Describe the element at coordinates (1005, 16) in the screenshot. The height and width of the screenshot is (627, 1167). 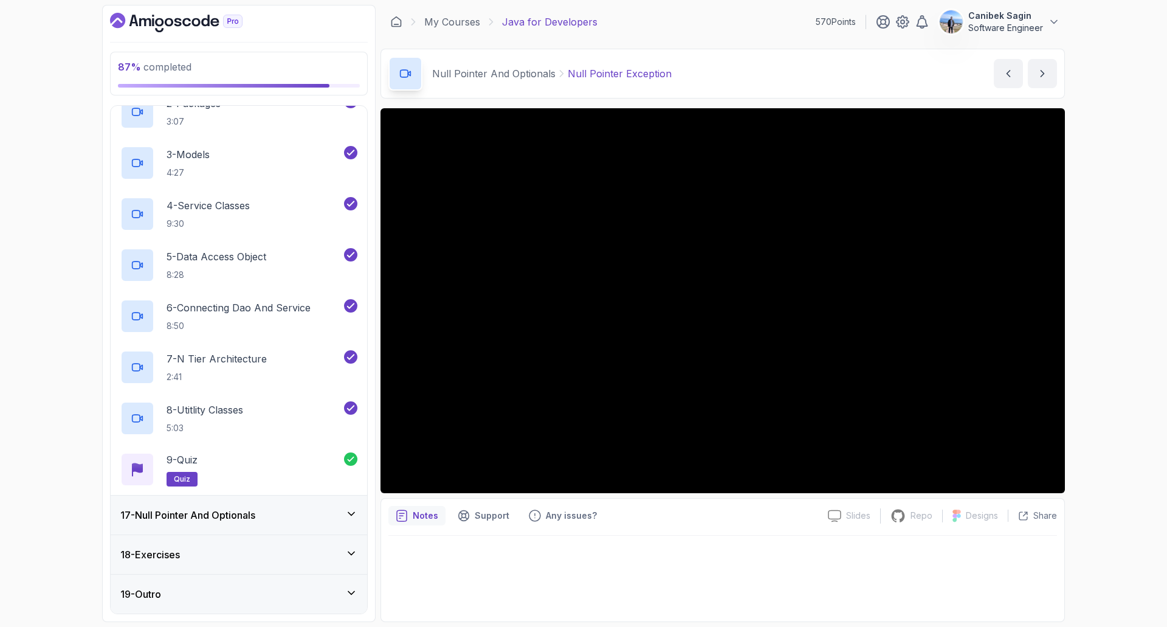
I see `p: Canibek Sagin` at that location.